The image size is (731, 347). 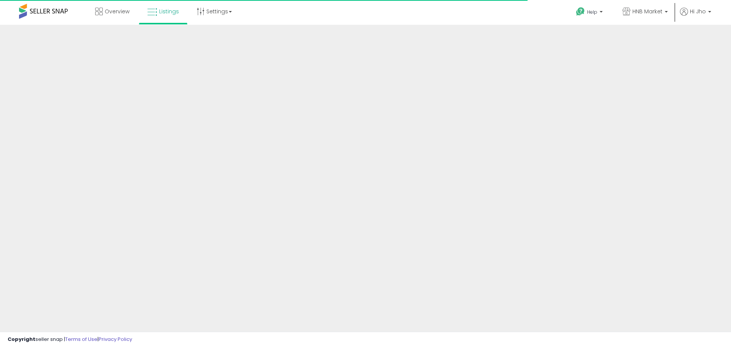 What do you see at coordinates (696, 16) in the screenshot?
I see `a: Hi Jho` at bounding box center [696, 16].